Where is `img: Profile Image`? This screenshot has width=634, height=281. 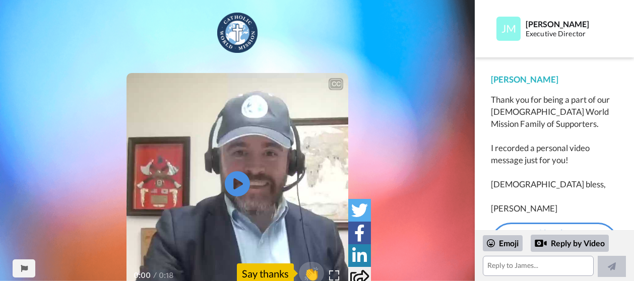 img: Profile Image is located at coordinates (509, 29).